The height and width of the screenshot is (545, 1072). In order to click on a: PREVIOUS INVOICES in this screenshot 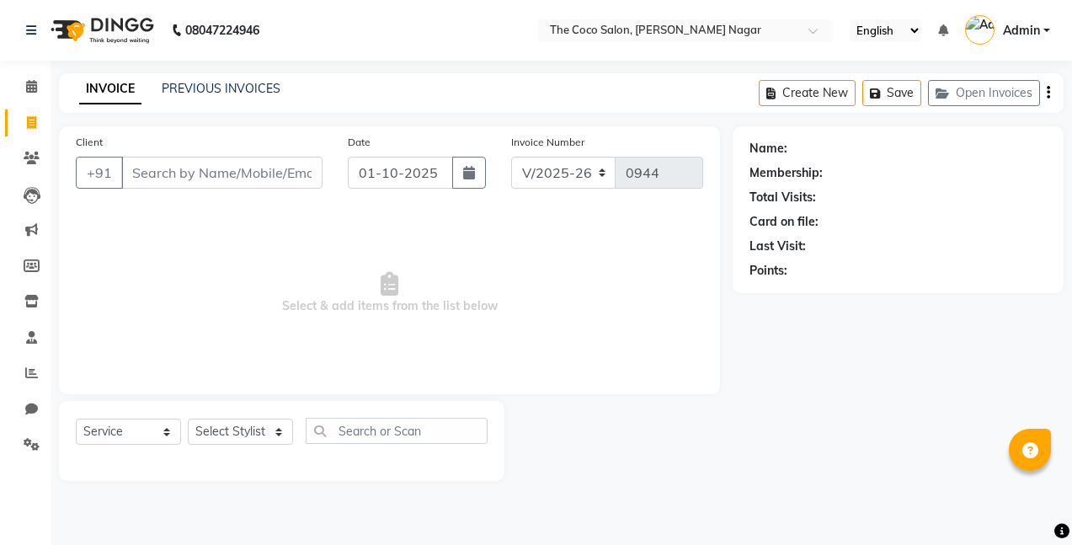, I will do `click(221, 88)`.